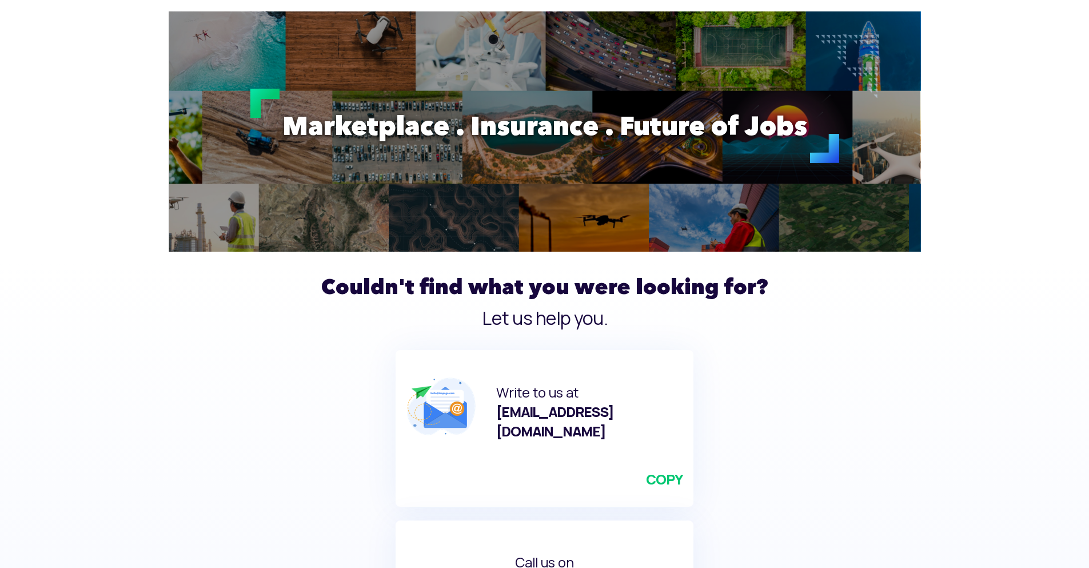 The image size is (1089, 568). I want to click on h3: Let us help you., so click(545, 319).